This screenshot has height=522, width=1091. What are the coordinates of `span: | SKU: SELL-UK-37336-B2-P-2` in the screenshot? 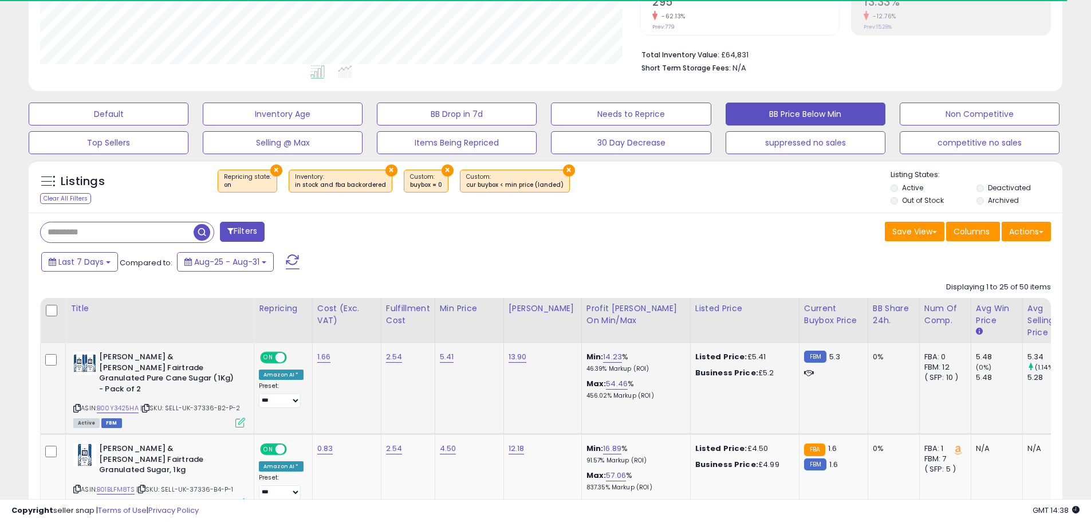 It's located at (190, 408).